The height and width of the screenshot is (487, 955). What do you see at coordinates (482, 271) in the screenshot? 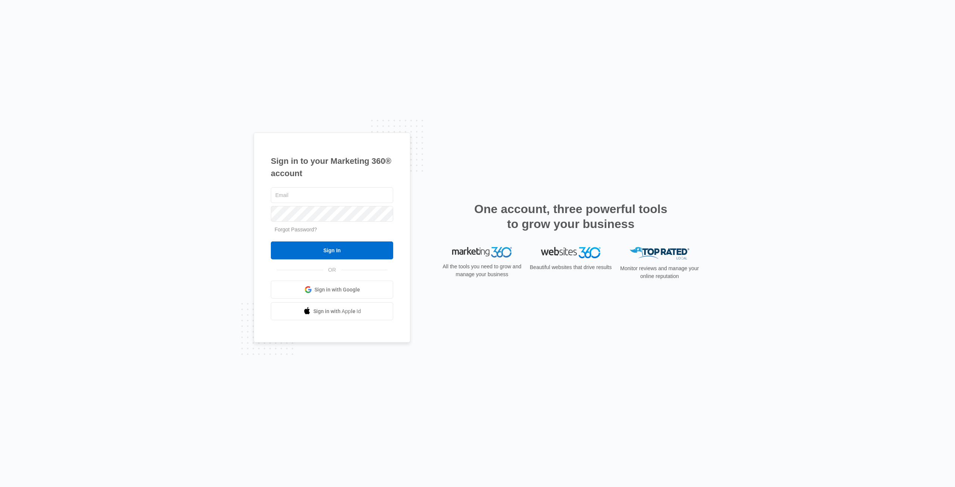
I see `p: All the tools you need to grow and manage your business` at bounding box center [482, 271].